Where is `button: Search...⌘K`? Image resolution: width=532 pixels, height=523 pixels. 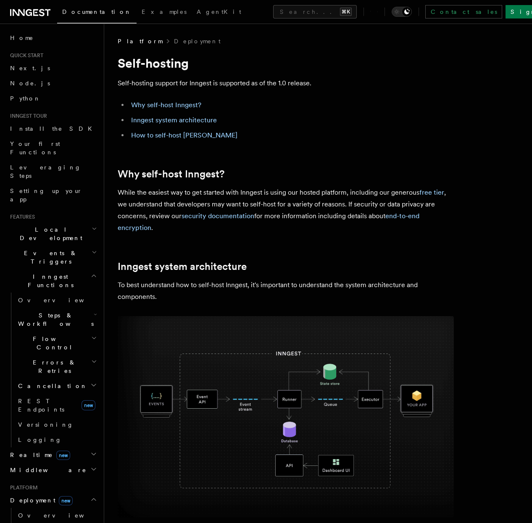 button: Search...⌘K is located at coordinates (315, 12).